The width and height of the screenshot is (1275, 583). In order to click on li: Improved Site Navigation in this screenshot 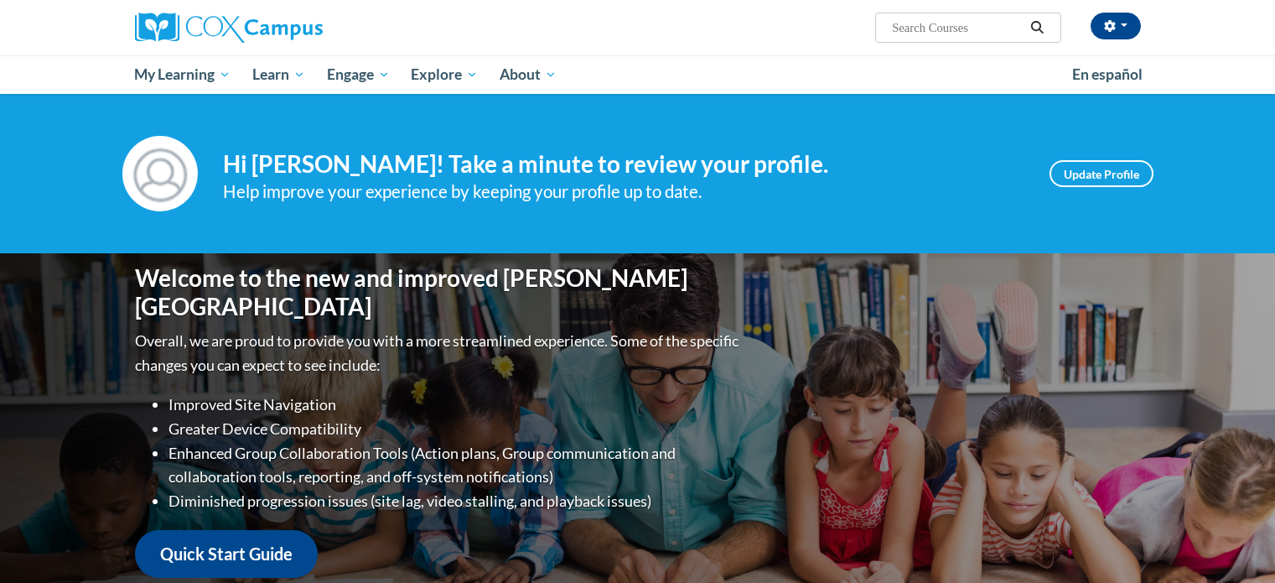, I will do `click(455, 404)`.